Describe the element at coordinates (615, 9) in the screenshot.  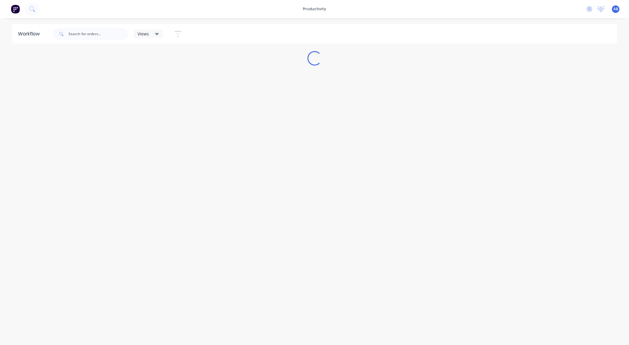
I see `span: AB` at that location.